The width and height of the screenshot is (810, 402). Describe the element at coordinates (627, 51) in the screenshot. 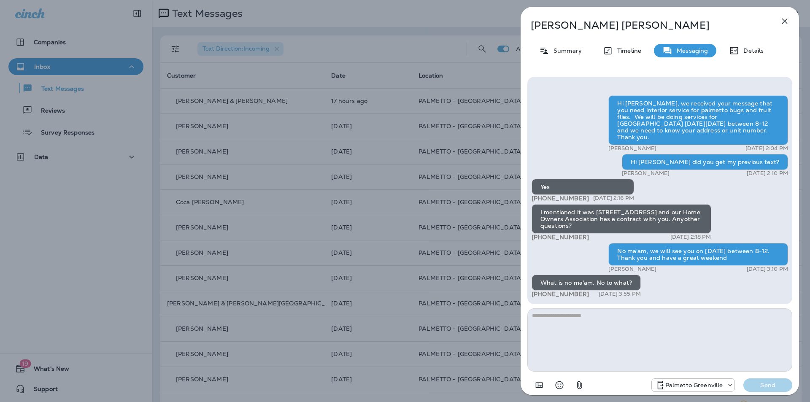

I see `p: Timeline` at that location.